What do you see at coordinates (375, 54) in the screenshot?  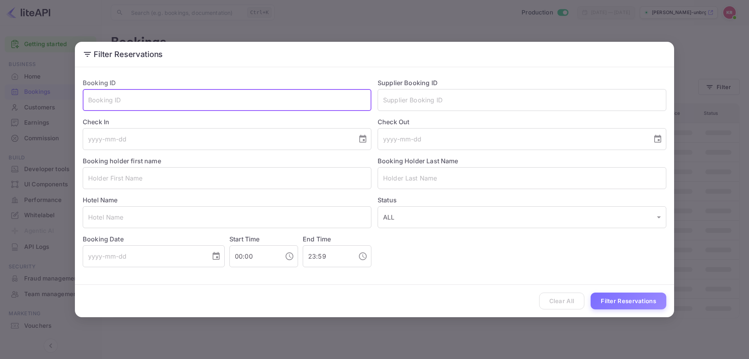 I see `h2: Filter Reservations` at bounding box center [375, 54].